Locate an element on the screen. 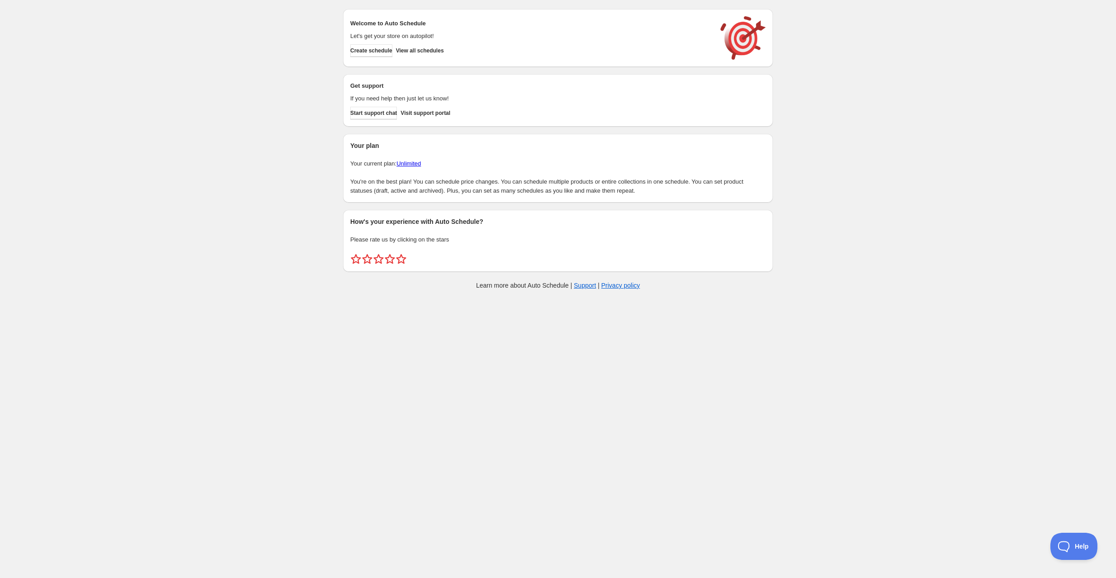 Image resolution: width=1116 pixels, height=578 pixels. a: Unlimited is located at coordinates (409, 163).